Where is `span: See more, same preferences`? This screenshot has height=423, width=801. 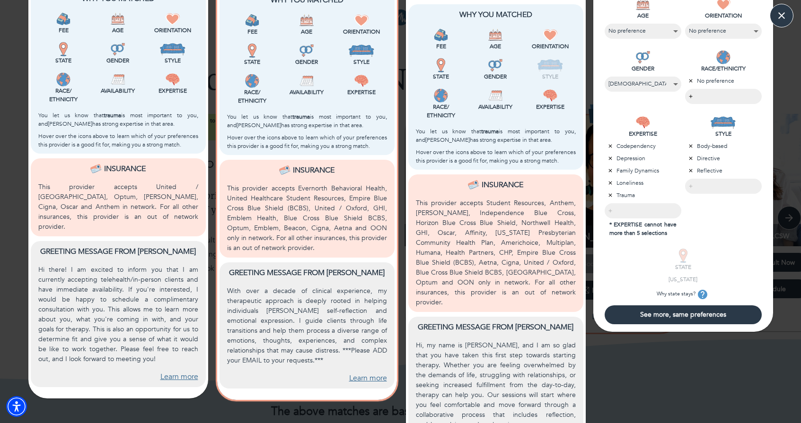 span: See more, same preferences is located at coordinates (683, 315).